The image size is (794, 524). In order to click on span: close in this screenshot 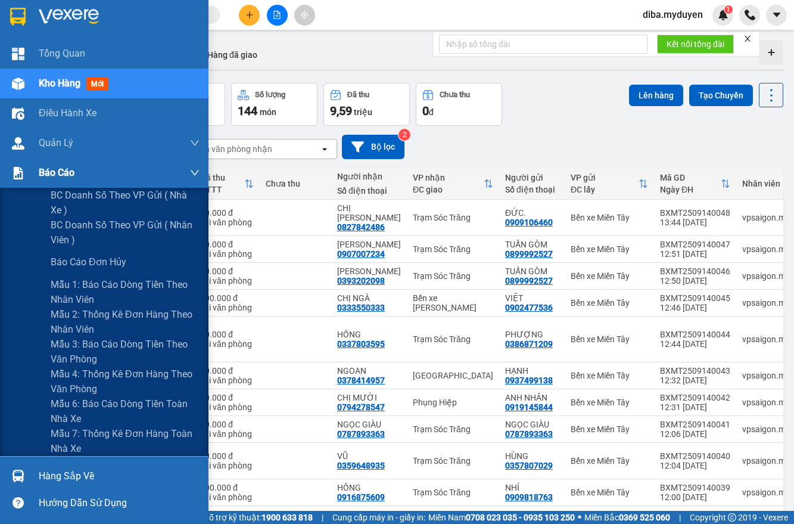, I will do `click(748, 39)`.